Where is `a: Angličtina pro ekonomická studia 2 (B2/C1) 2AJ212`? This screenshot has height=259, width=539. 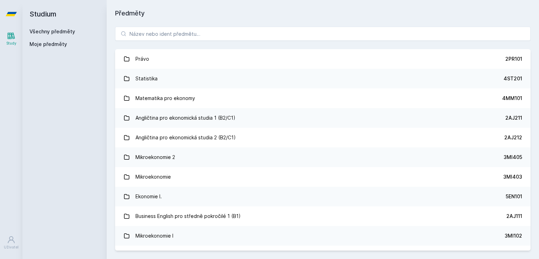
a: Angličtina pro ekonomická studia 2 (B2/C1) 2AJ212 is located at coordinates (323, 137).